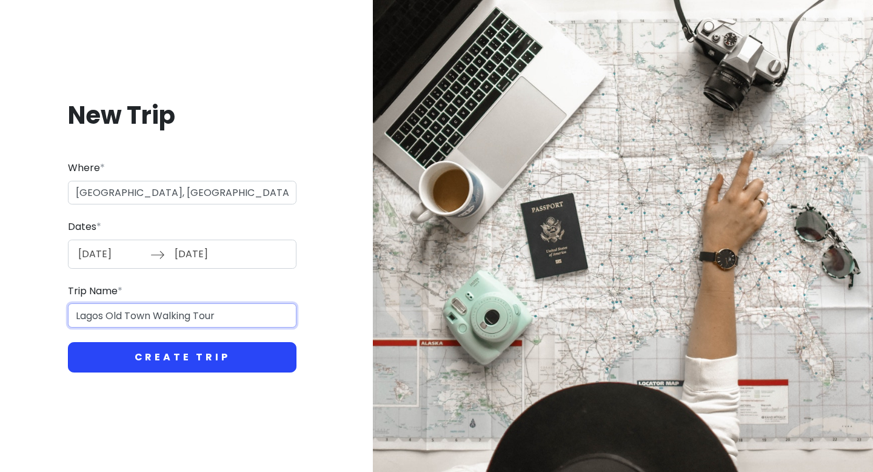 This screenshot has height=472, width=873. I want to click on input: Start Date, so click(111, 254).